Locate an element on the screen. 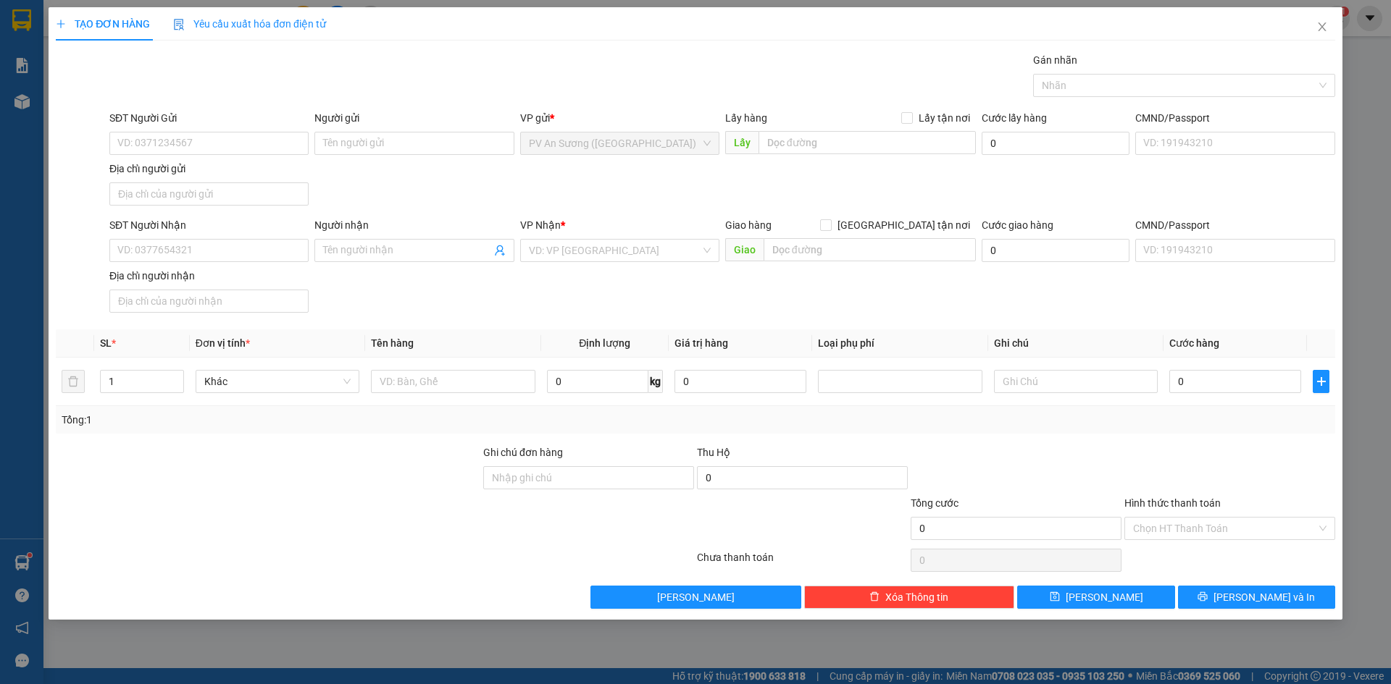 Image resolution: width=1391 pixels, height=684 pixels. span: user-add is located at coordinates (500, 251).